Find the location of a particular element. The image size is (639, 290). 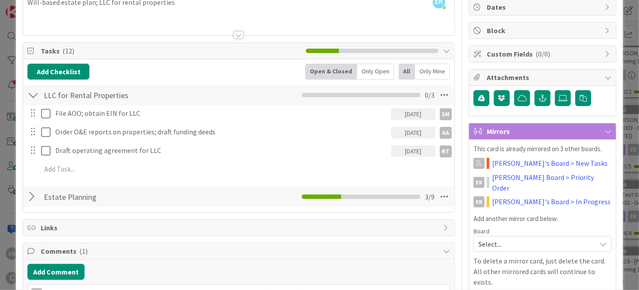

p: File AOO; obtain EIN for LLC is located at coordinates (221, 113).